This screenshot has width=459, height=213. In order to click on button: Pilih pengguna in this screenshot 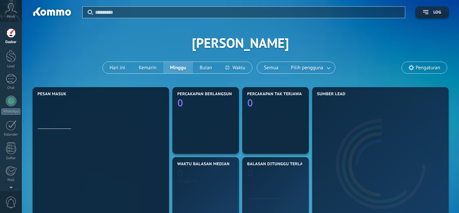, I will do `click(310, 68)`.